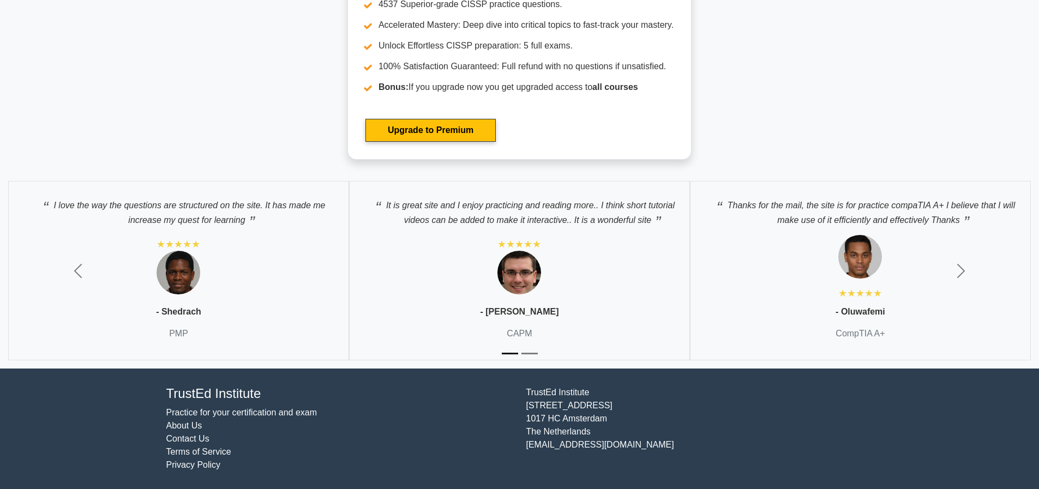  What do you see at coordinates (188, 439) in the screenshot?
I see `a: Contact Us` at bounding box center [188, 439].